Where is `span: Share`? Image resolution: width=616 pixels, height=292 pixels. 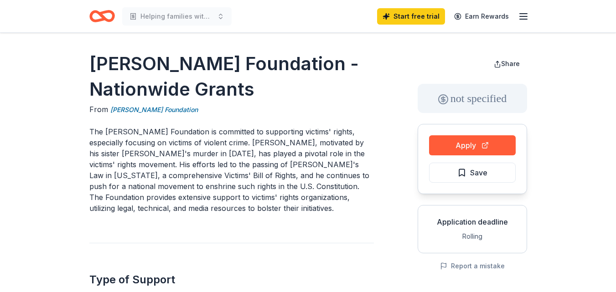
span: Share is located at coordinates (510, 63).